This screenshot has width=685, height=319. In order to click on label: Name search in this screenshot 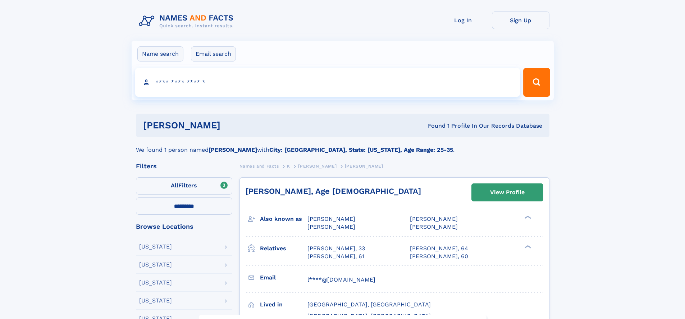, I will do `click(160, 54)`.